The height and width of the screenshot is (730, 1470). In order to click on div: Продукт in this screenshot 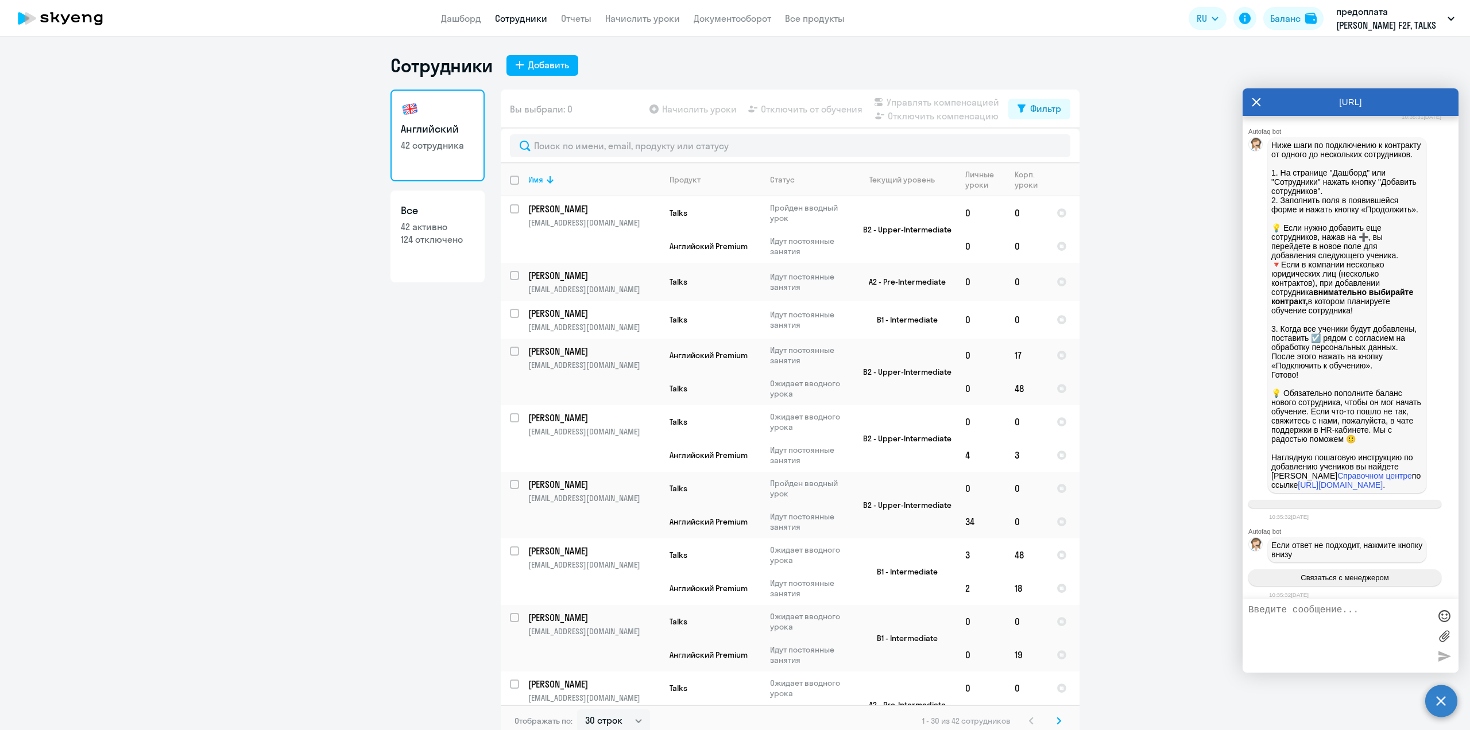, I will do `click(685, 180)`.